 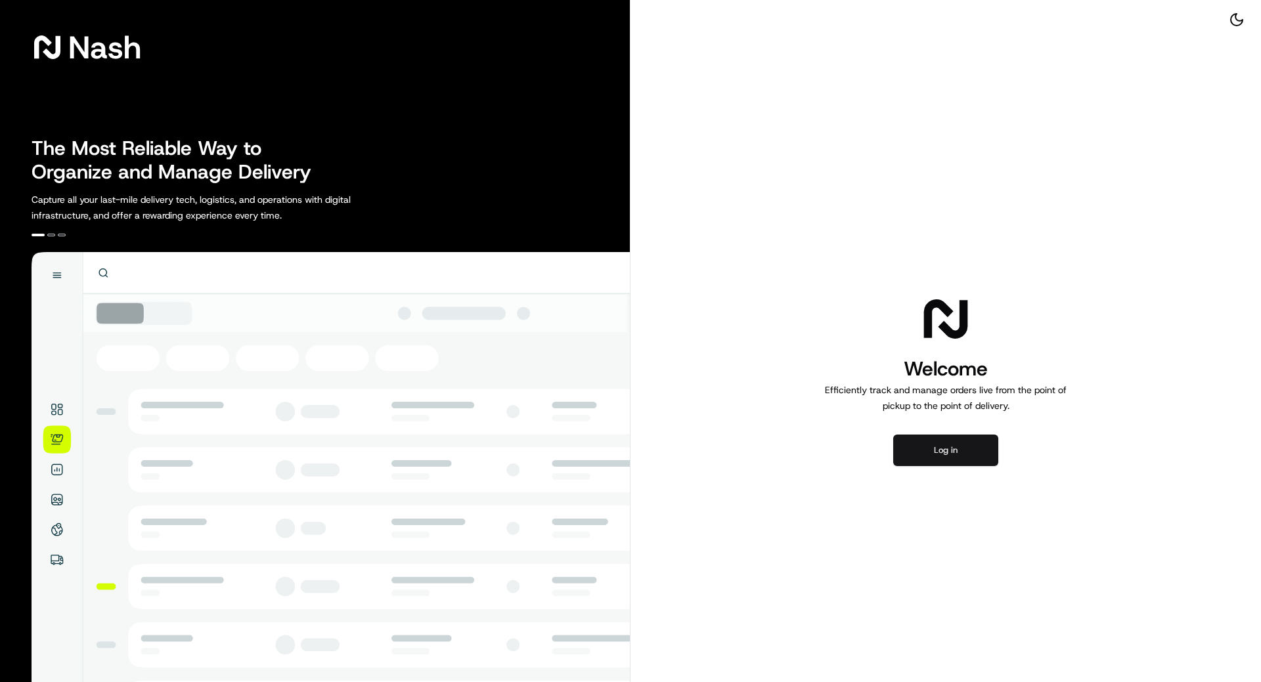 I want to click on p: Efficiently track and manage orders live from the point of pickup to the point of delivery., so click(x=946, y=398).